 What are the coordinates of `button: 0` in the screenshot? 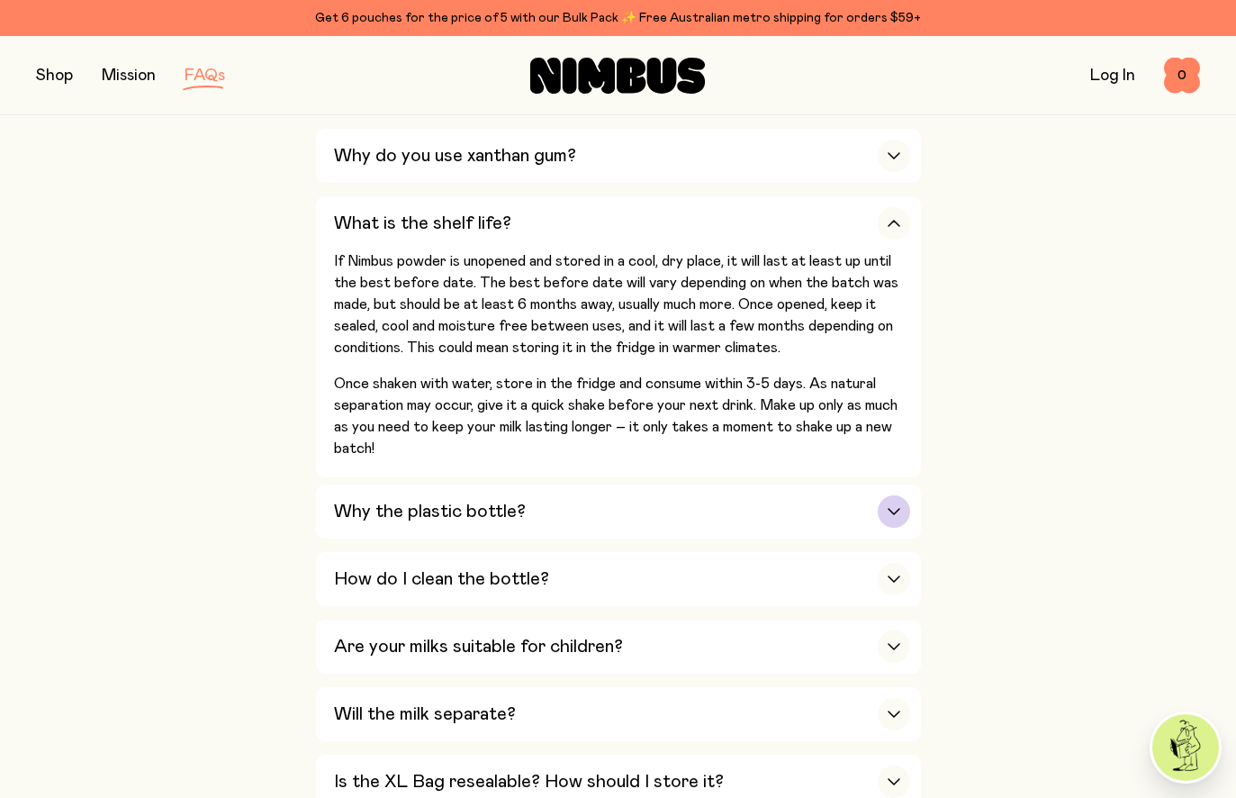 It's located at (1182, 76).